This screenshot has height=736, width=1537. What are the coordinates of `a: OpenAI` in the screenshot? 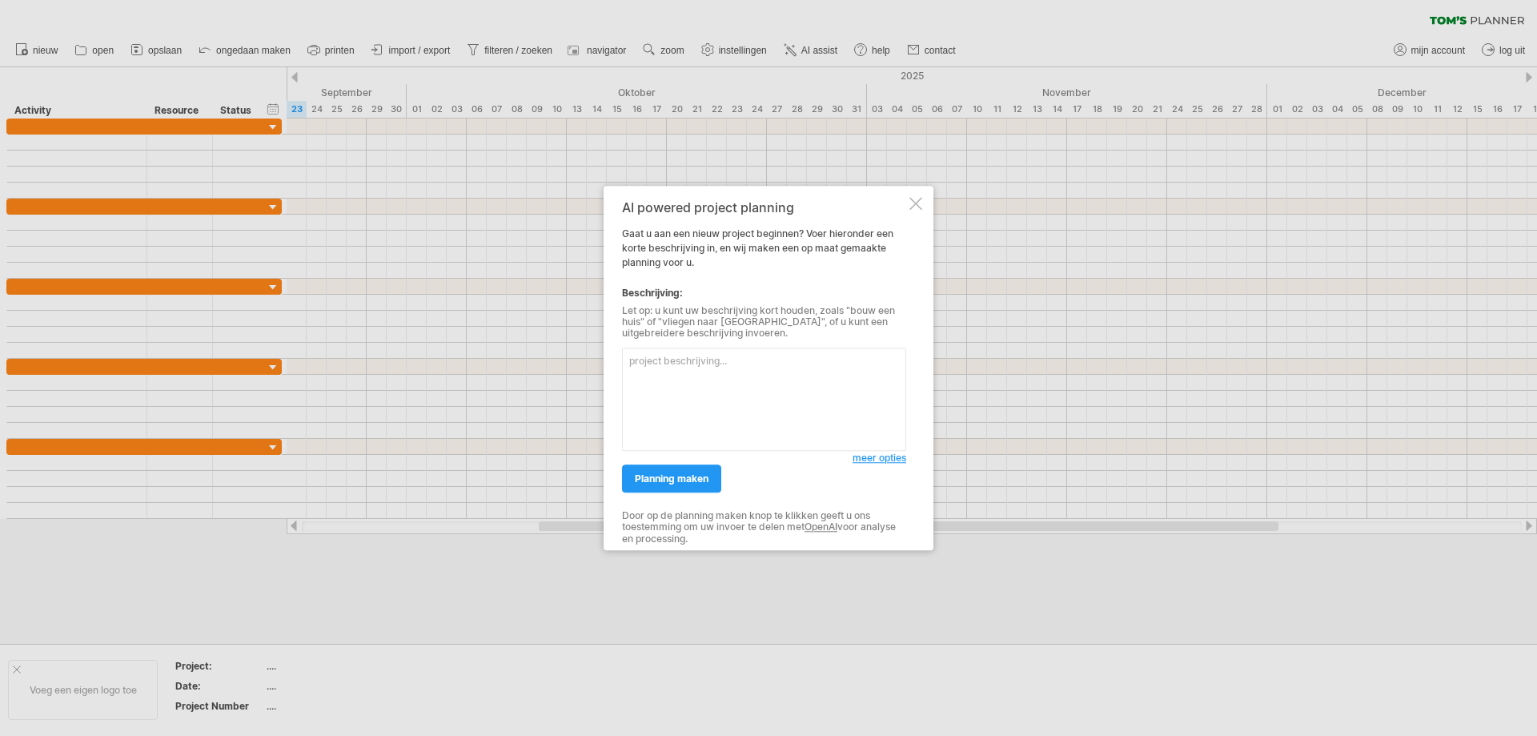 It's located at (820, 526).